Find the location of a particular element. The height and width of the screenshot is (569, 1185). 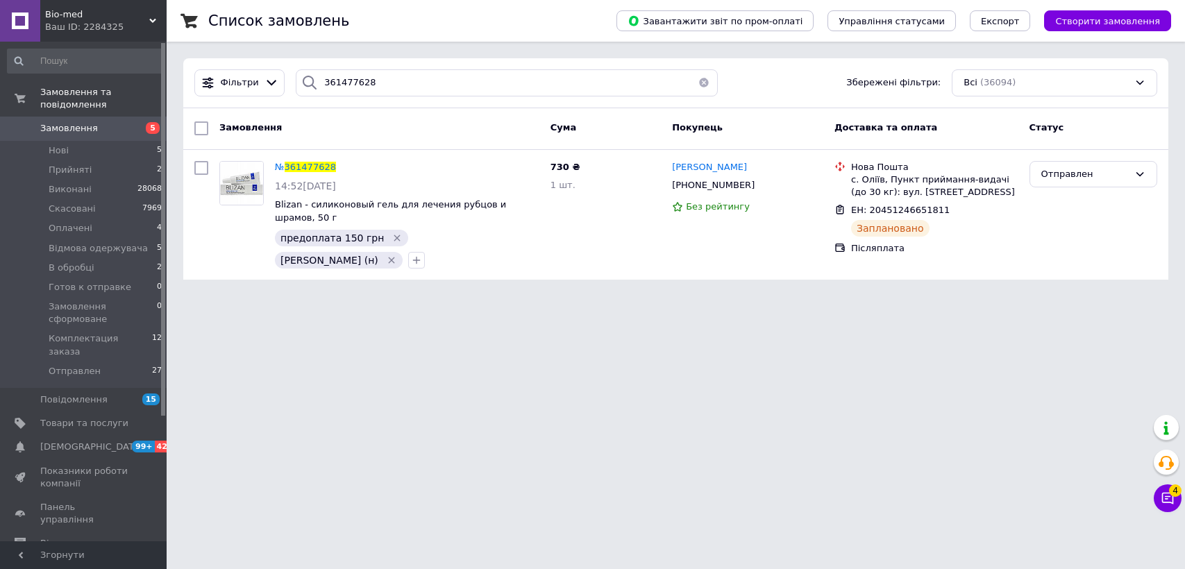

span: (36094) is located at coordinates (998, 82).